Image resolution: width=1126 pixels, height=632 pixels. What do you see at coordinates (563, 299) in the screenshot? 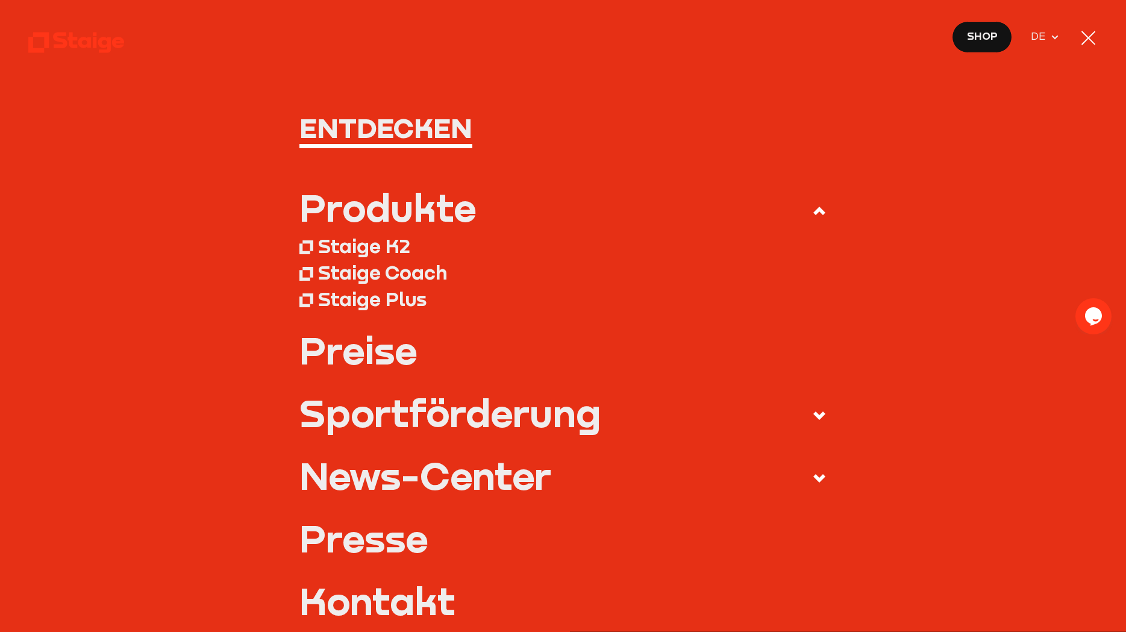
I see `a: Staige Plus` at bounding box center [563, 299].